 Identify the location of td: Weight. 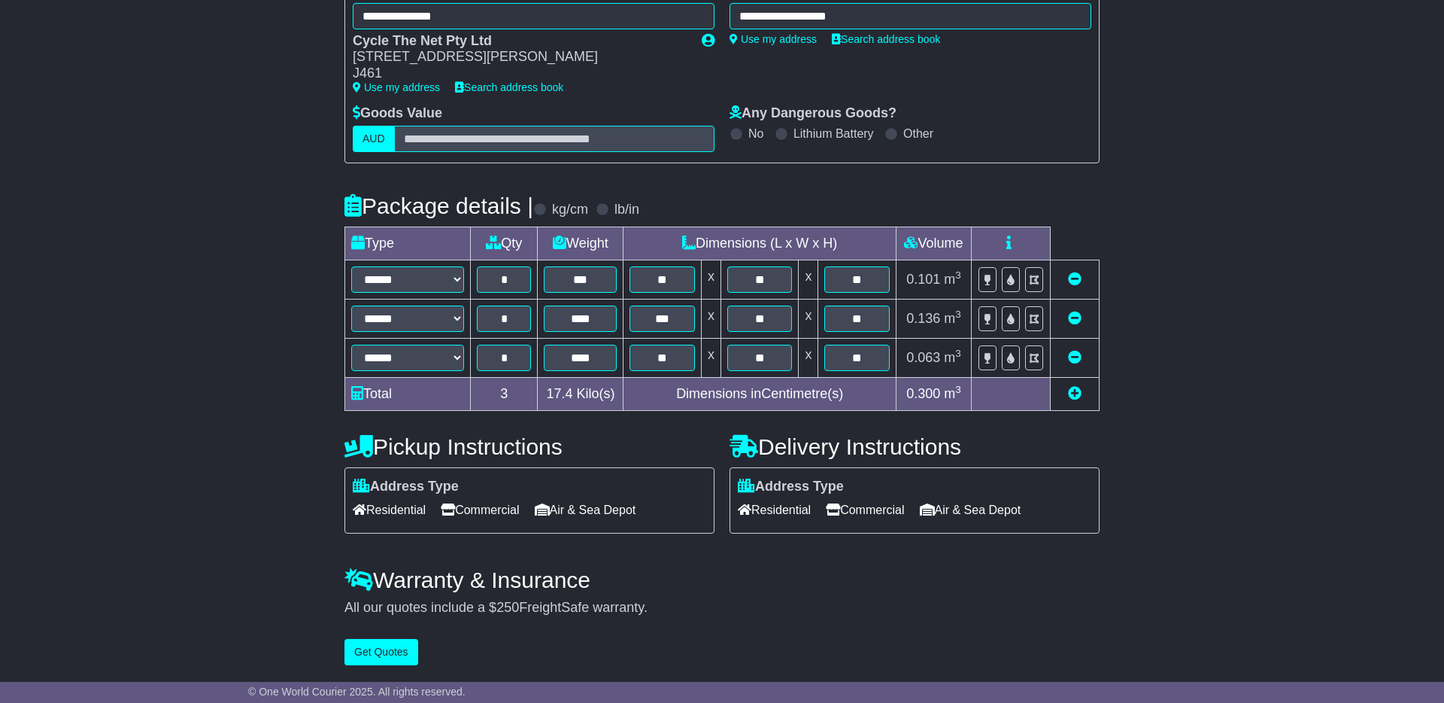
(581, 243).